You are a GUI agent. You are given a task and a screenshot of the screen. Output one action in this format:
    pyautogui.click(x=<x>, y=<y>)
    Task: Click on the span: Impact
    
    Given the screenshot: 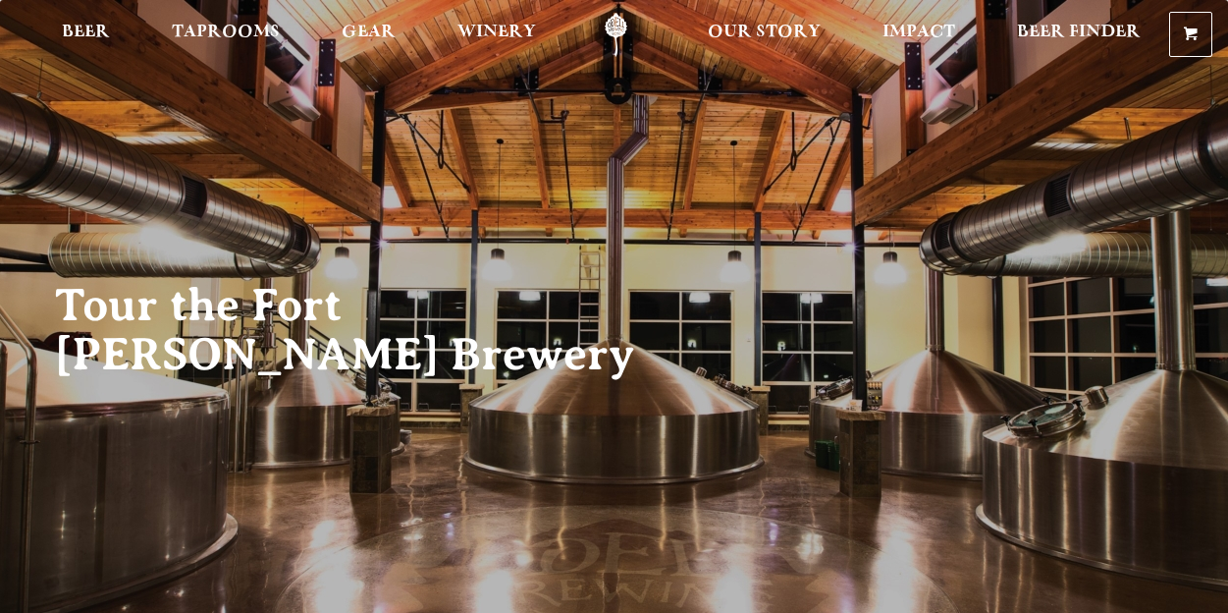 What is the action you would take?
    pyautogui.click(x=919, y=32)
    